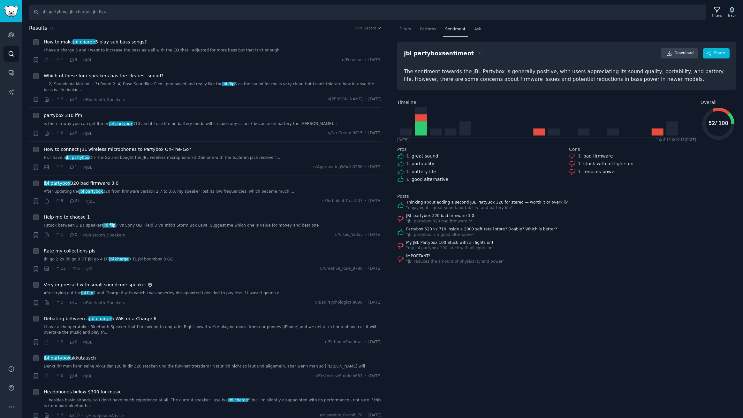  What do you see at coordinates (104, 100) in the screenshot?
I see `span: r/Bluetooth_Speakers` at bounding box center [104, 100].